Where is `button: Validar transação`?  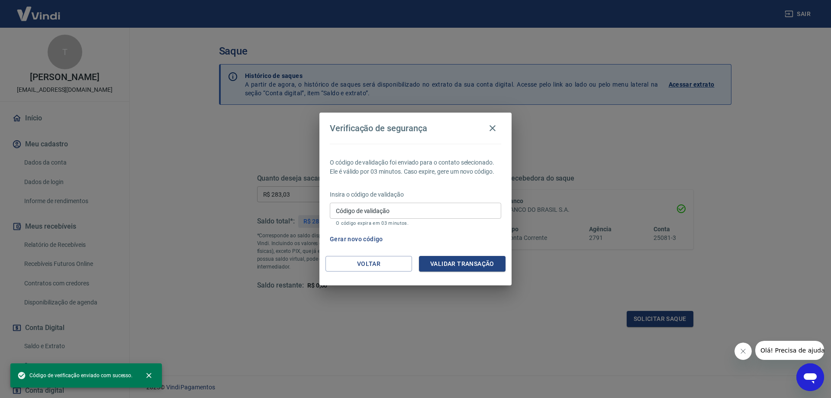 button: Validar transação is located at coordinates (462, 264).